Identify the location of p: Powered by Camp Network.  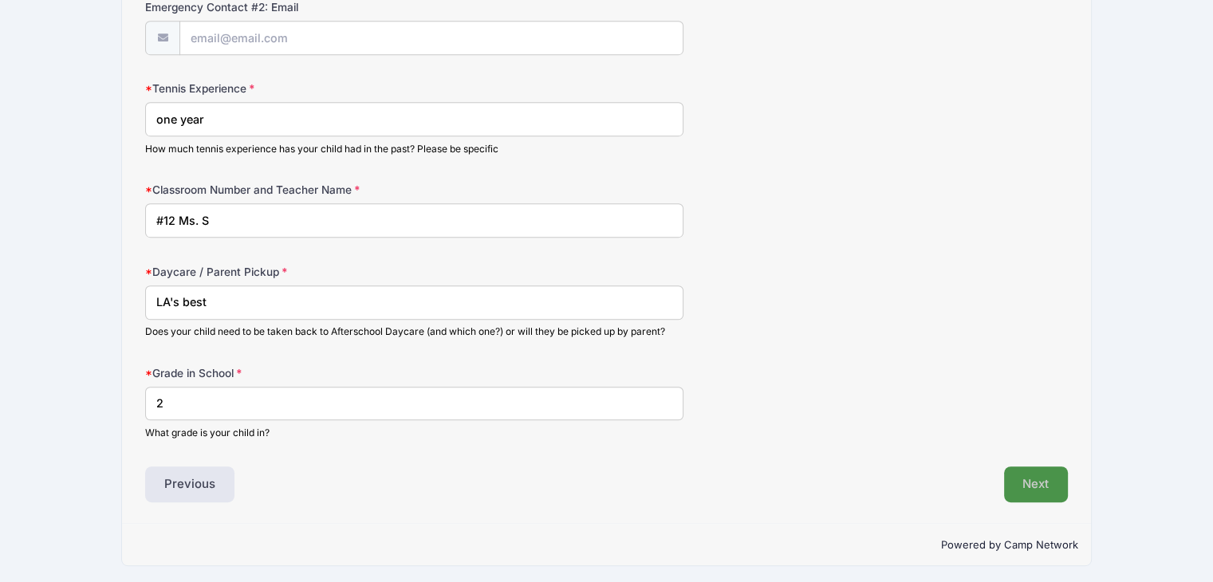
(606, 545).